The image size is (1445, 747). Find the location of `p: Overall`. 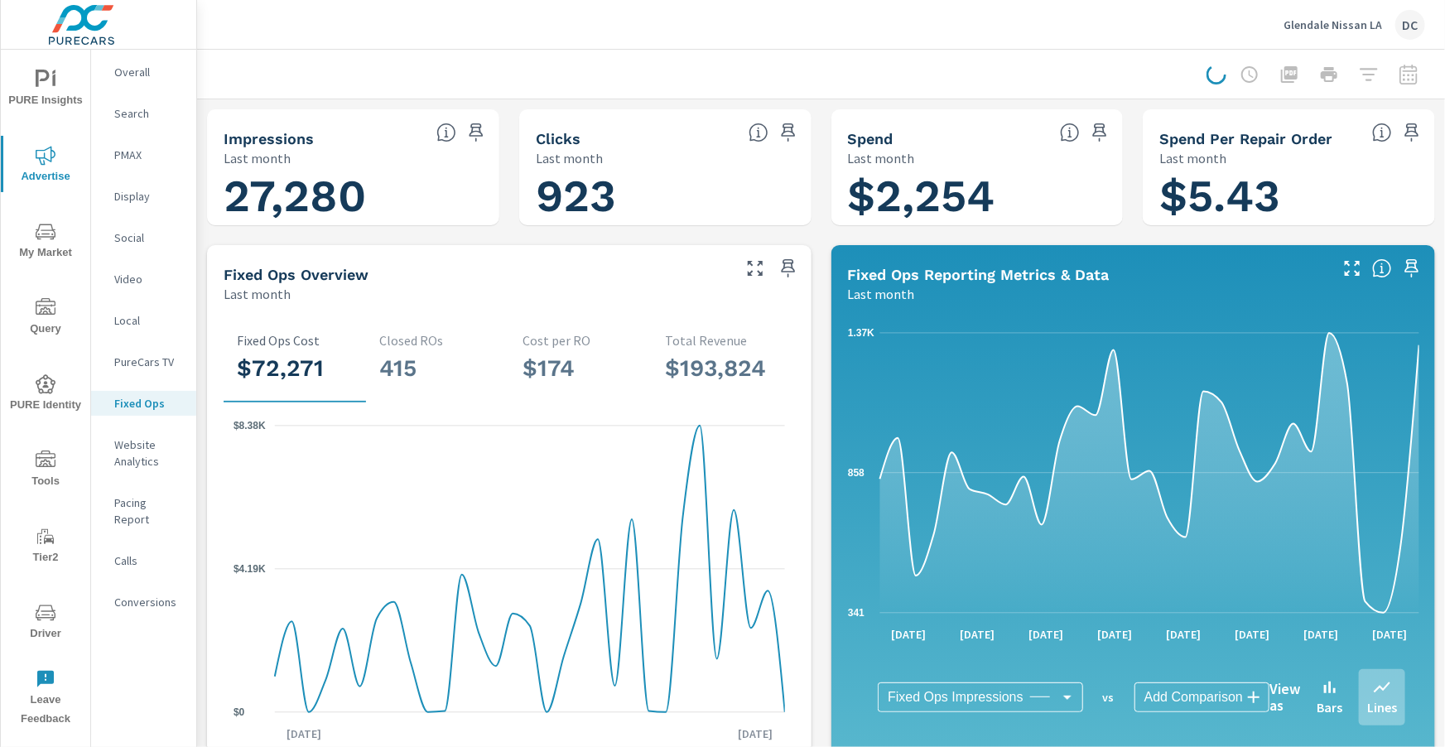

p: Overall is located at coordinates (148, 72).